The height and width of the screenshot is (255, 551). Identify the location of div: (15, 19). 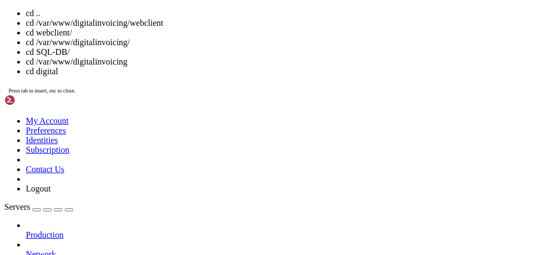
(74, 182).